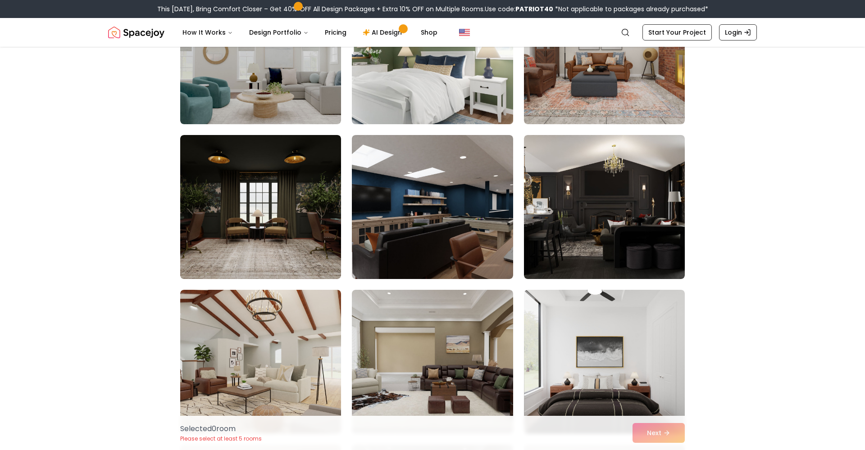 The width and height of the screenshot is (865, 450). I want to click on a: AI Design, so click(383, 32).